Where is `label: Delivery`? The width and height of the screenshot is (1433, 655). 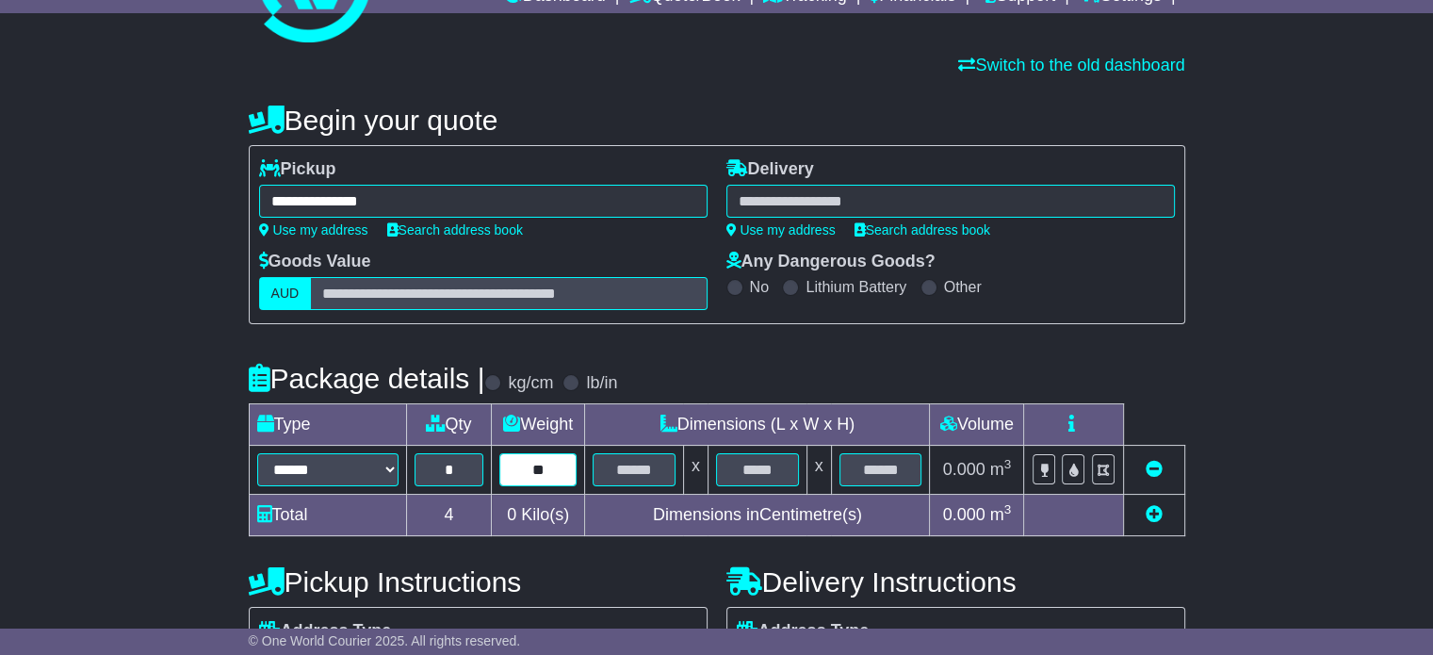
label: Delivery is located at coordinates (770, 170).